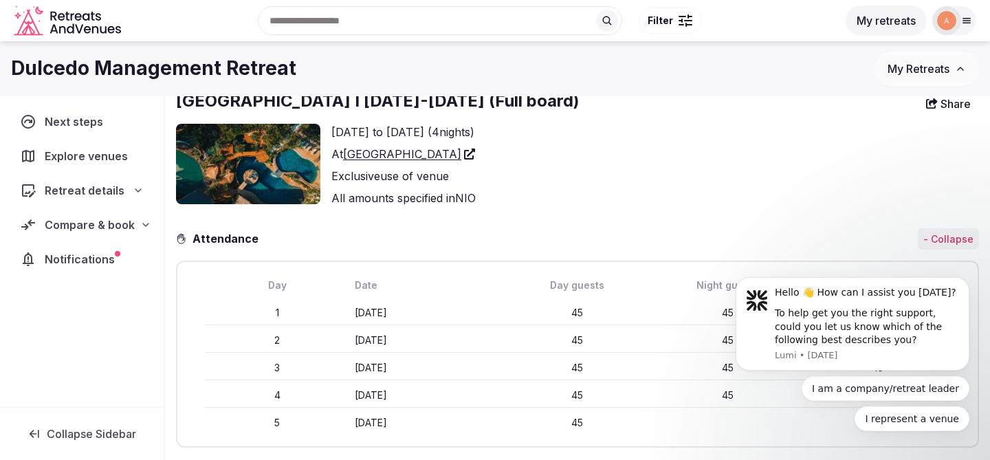 The image size is (990, 460). Describe the element at coordinates (248, 164) in the screenshot. I see `img: Venue cover photo` at that location.